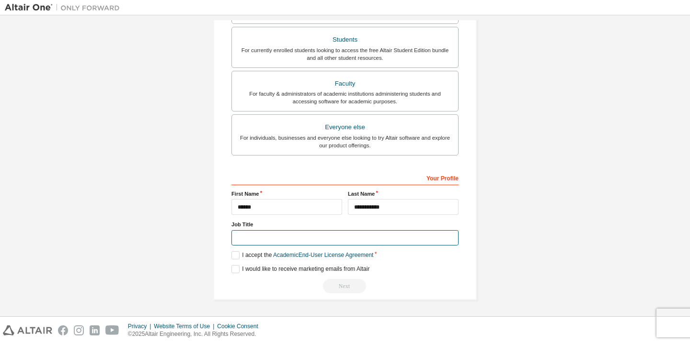 The width and height of the screenshot is (690, 344). I want to click on div: Read and acccept EULA to continue, so click(345, 286).